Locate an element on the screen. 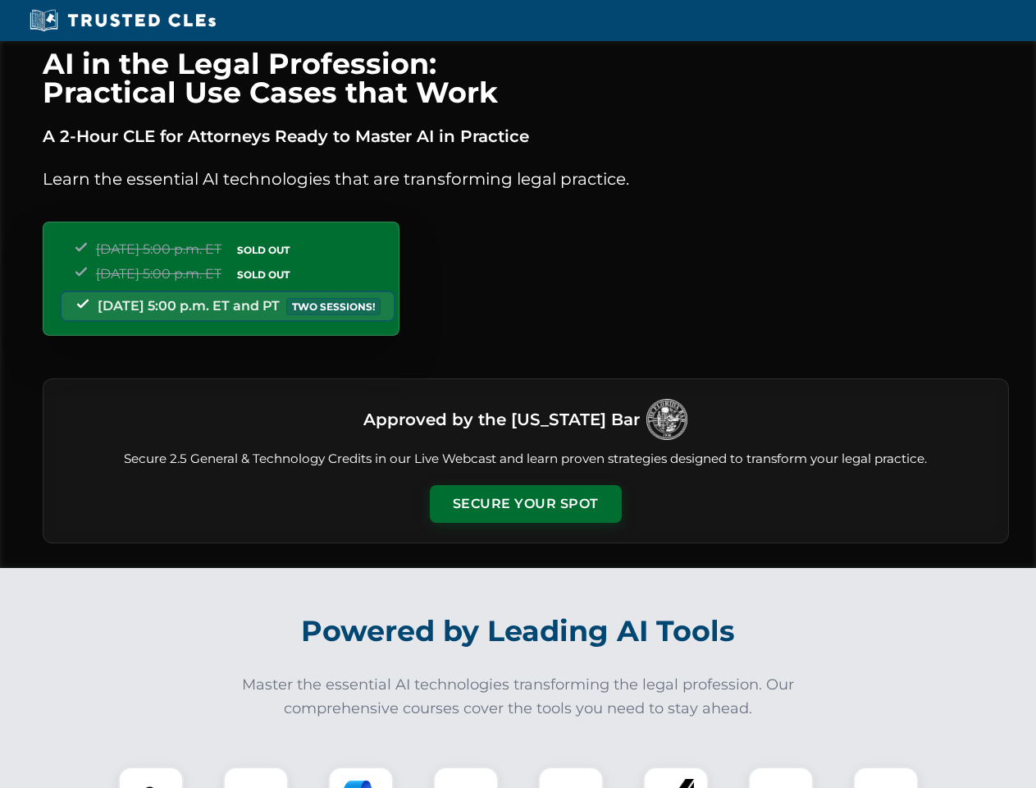  h2: Powered by Leading AI Tools is located at coordinates (519, 631).